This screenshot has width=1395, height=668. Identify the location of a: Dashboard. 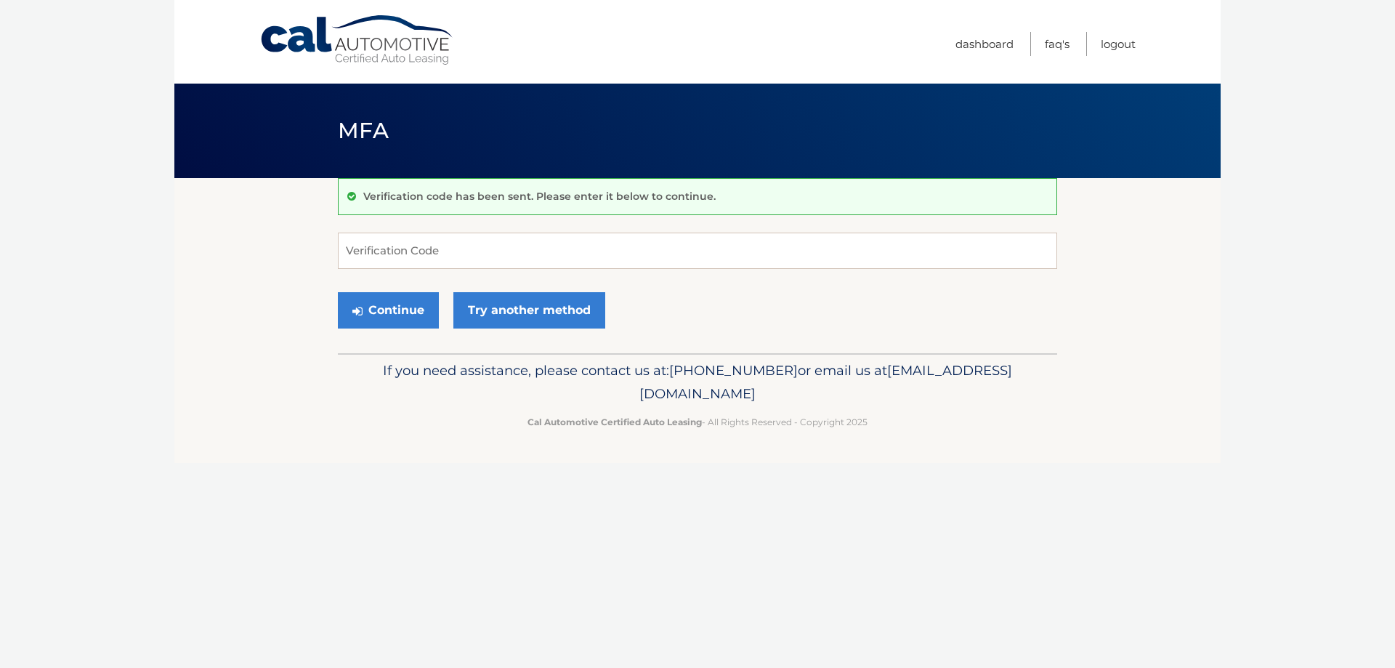
(985, 44).